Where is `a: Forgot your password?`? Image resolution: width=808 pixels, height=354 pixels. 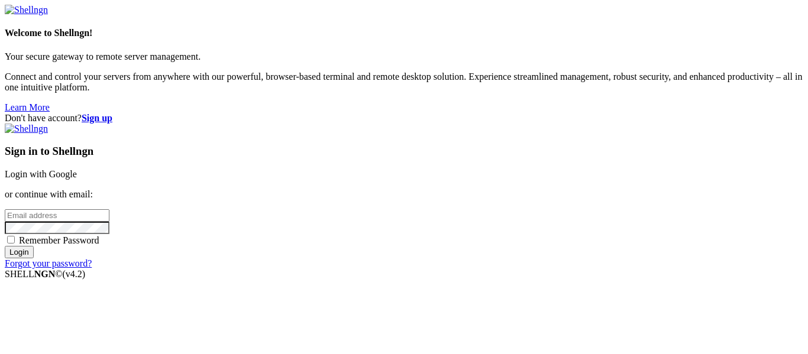
a: Forgot your password? is located at coordinates (48, 263).